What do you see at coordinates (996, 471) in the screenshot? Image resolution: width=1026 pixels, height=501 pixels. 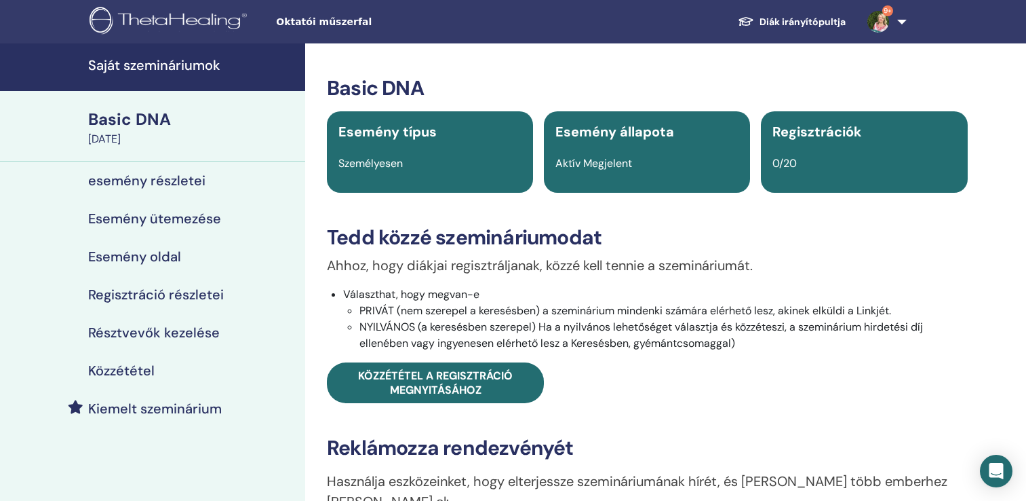 I see `div: Open Intercom Messenger` at bounding box center [996, 471].